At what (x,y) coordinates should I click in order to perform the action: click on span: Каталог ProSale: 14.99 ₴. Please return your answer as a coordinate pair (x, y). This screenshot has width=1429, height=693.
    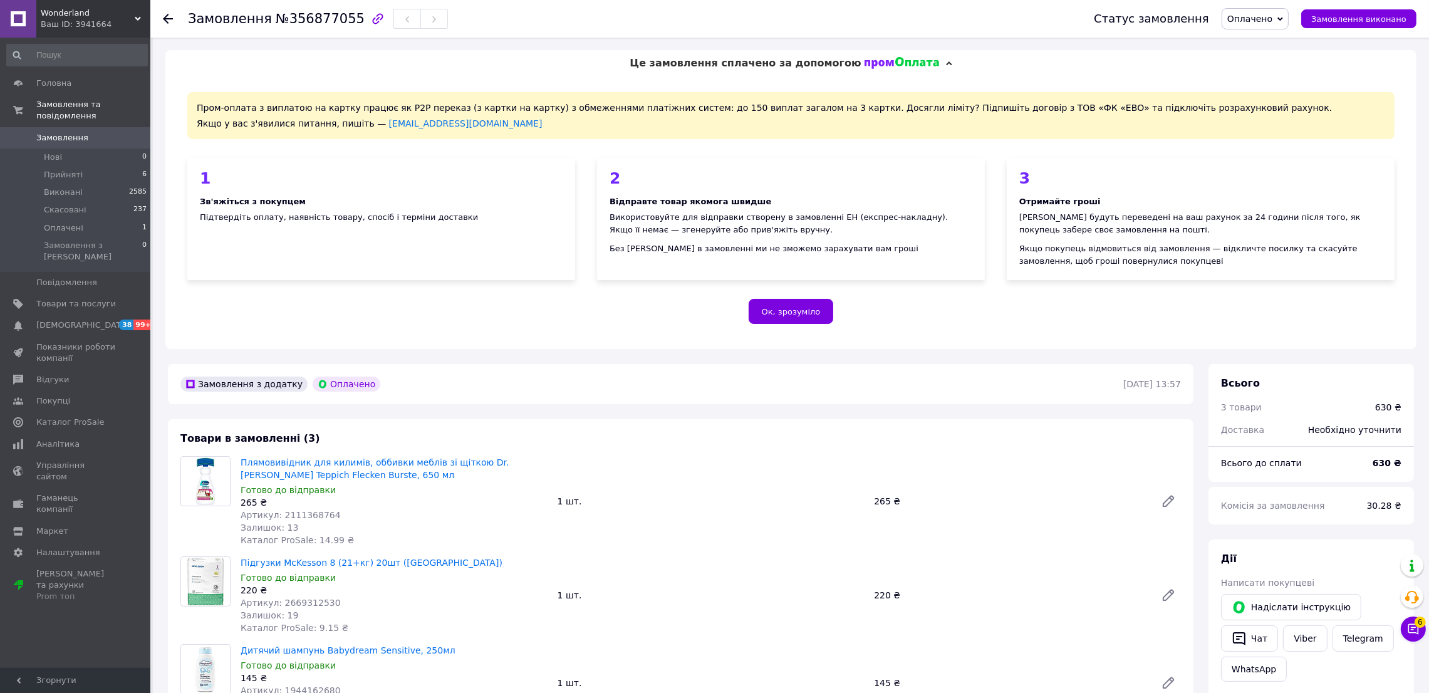
    Looking at the image, I should click on (297, 540).